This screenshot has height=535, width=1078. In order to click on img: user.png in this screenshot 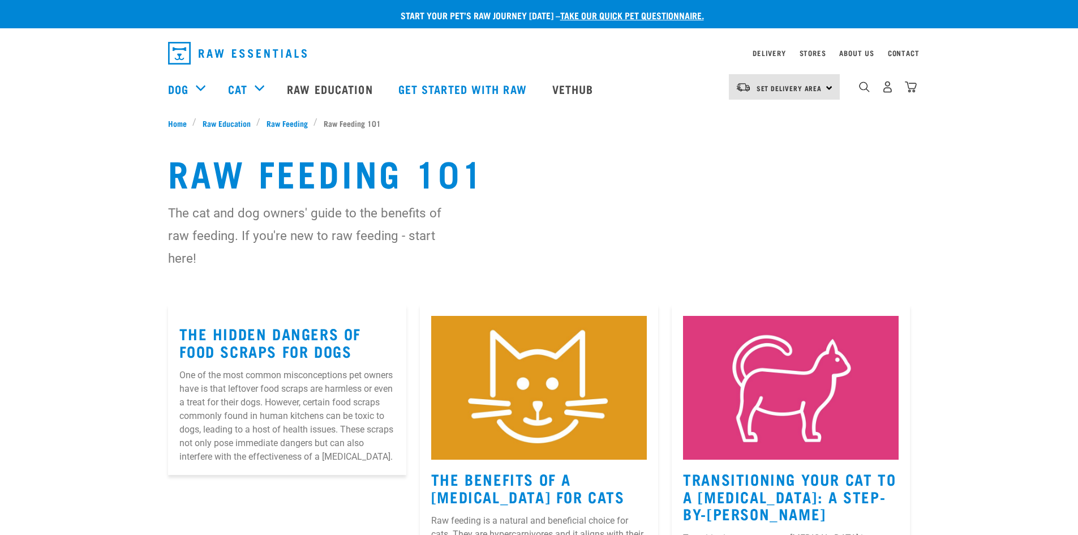, I will do `click(887, 87)`.